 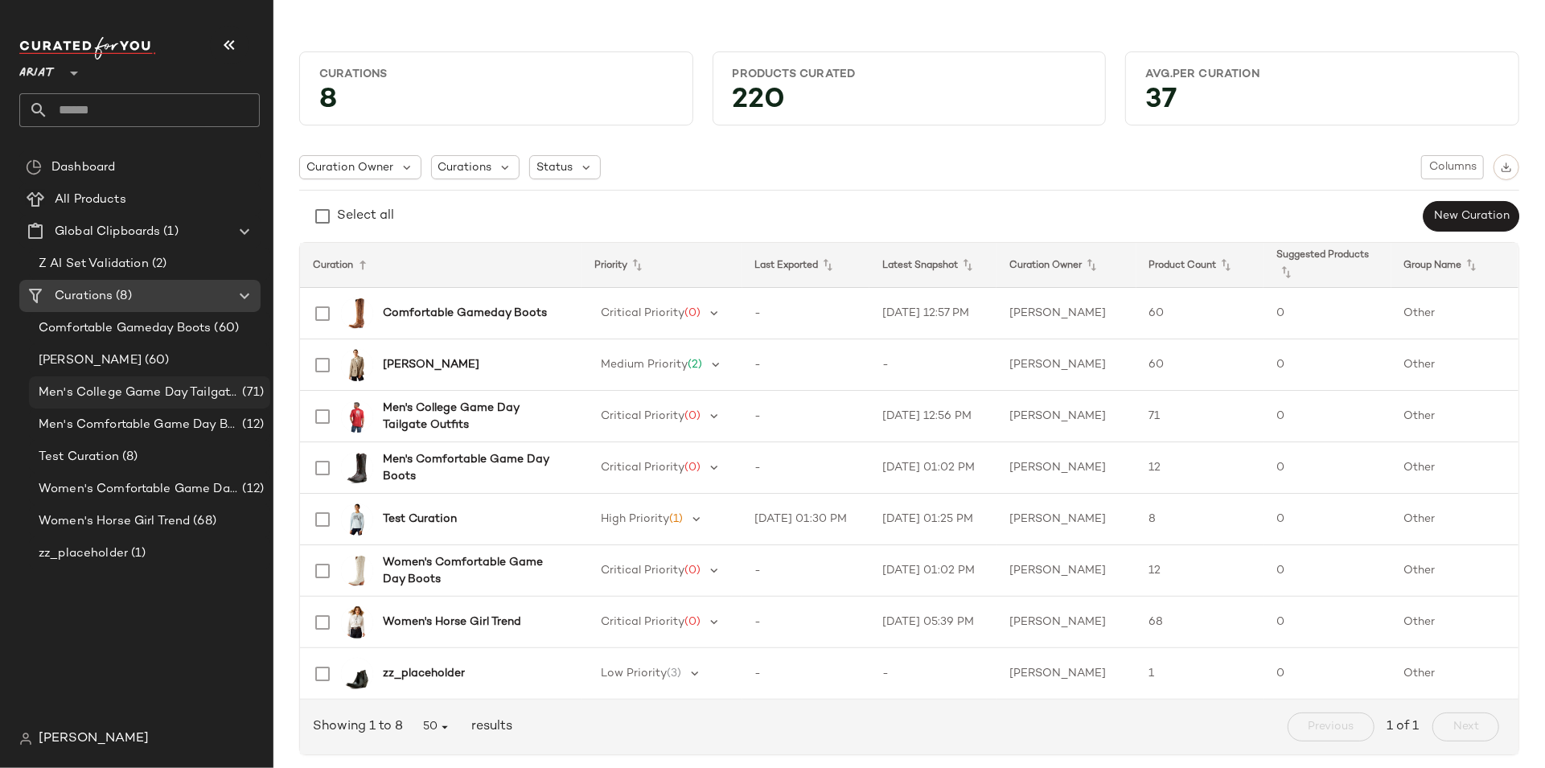 What do you see at coordinates (83, 553) in the screenshot?
I see `span: zz_placeholder` at bounding box center [83, 553].